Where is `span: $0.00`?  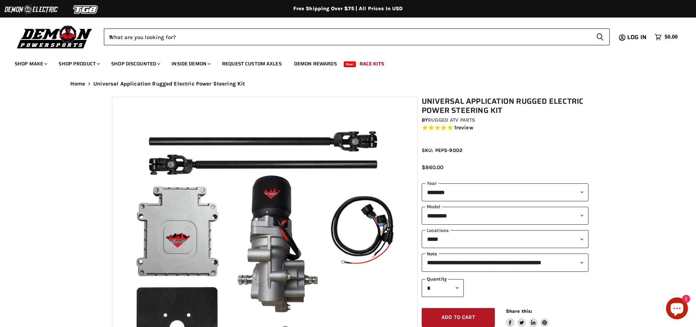 span: $0.00 is located at coordinates (671, 37).